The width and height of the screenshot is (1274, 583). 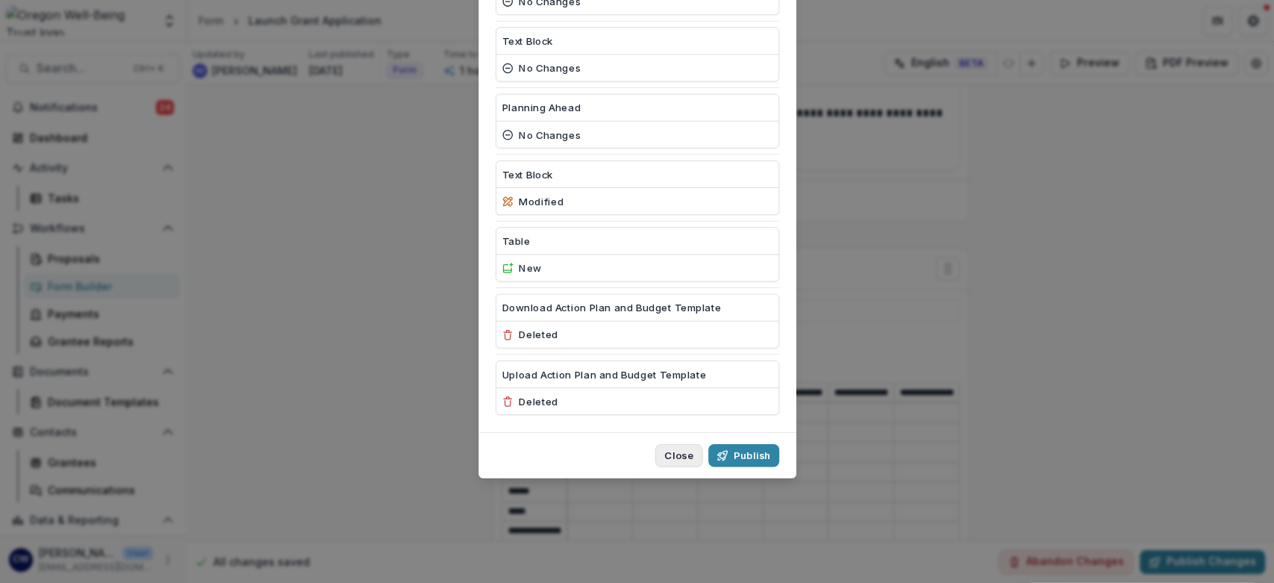 I want to click on p: Planning Ahead, so click(x=540, y=107).